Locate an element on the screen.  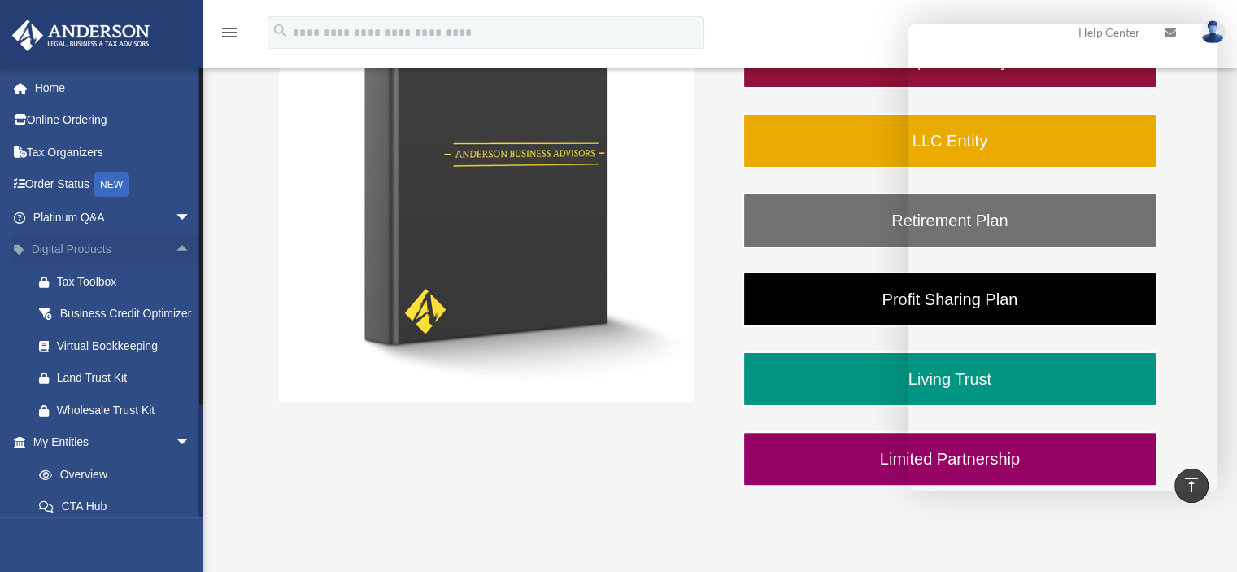
a: Platinum Q&Aarrow_drop_down is located at coordinates (113, 217).